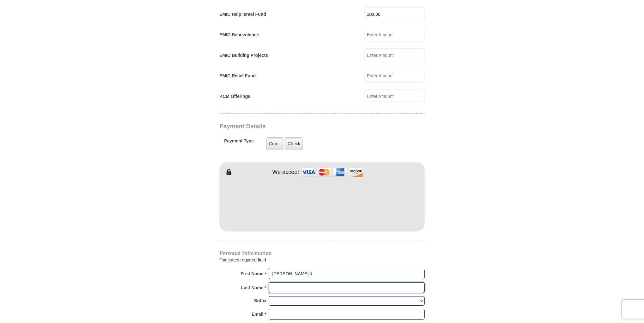  What do you see at coordinates (274, 144) in the screenshot?
I see `label: Credit` at bounding box center [274, 144].